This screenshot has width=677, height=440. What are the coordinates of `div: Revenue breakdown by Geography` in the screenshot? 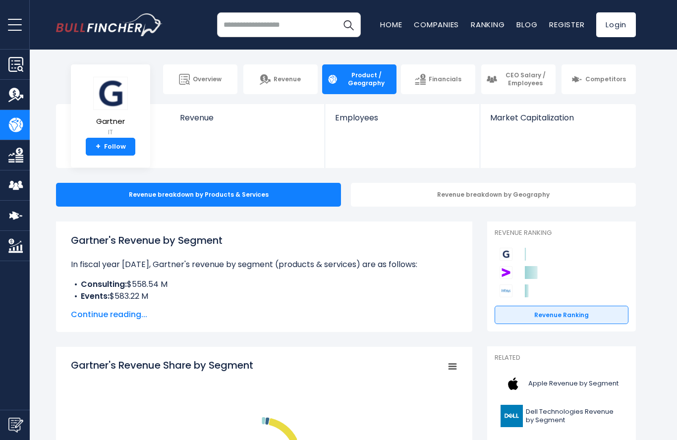 It's located at (493, 195).